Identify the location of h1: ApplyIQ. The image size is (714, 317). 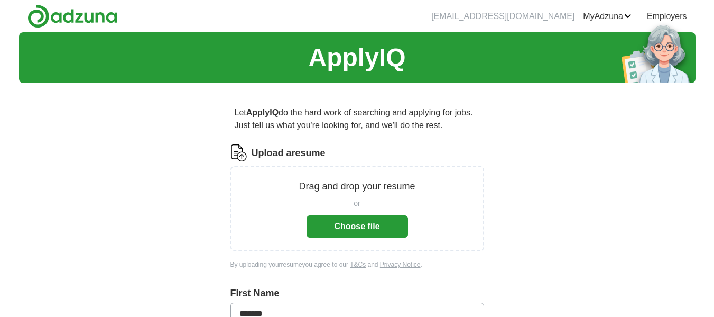
(357, 58).